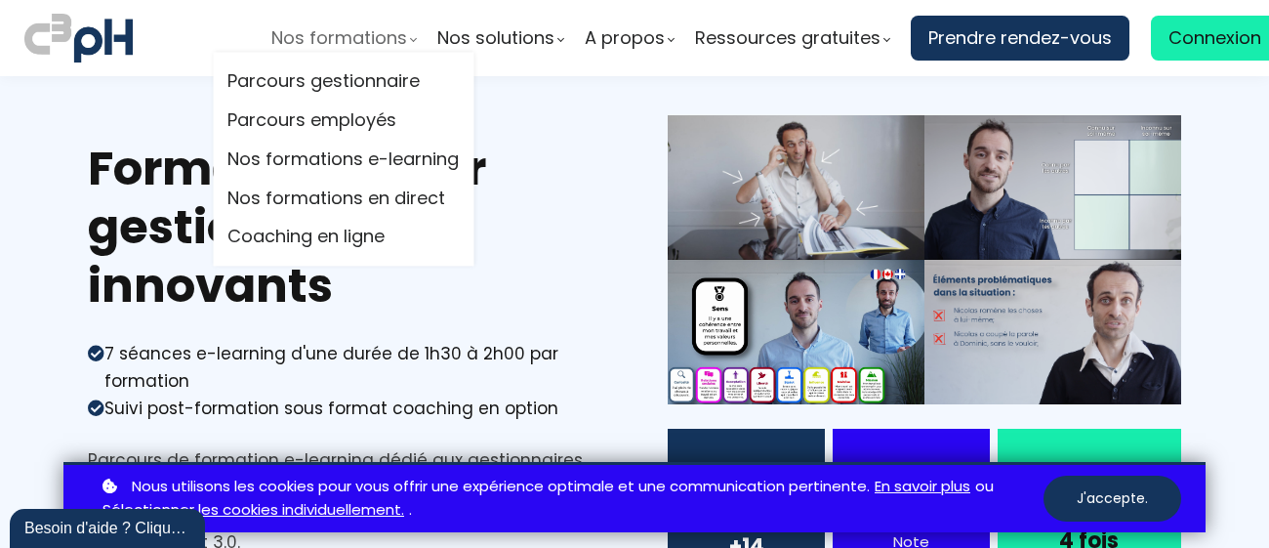 The image size is (1269, 548). Describe the element at coordinates (352, 367) in the screenshot. I see `div: 7 séances e-learning d'une durée de 1h30 à 2h00 par formation` at that location.